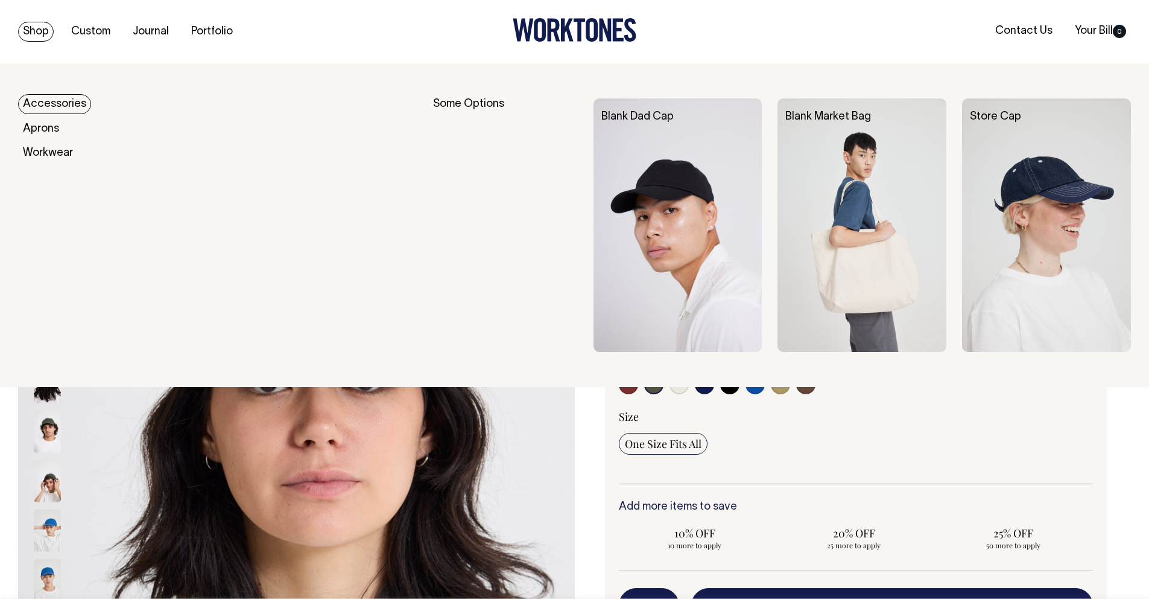 Image resolution: width=1149 pixels, height=599 pixels. I want to click on h6: Add more items to save, so click(856, 507).